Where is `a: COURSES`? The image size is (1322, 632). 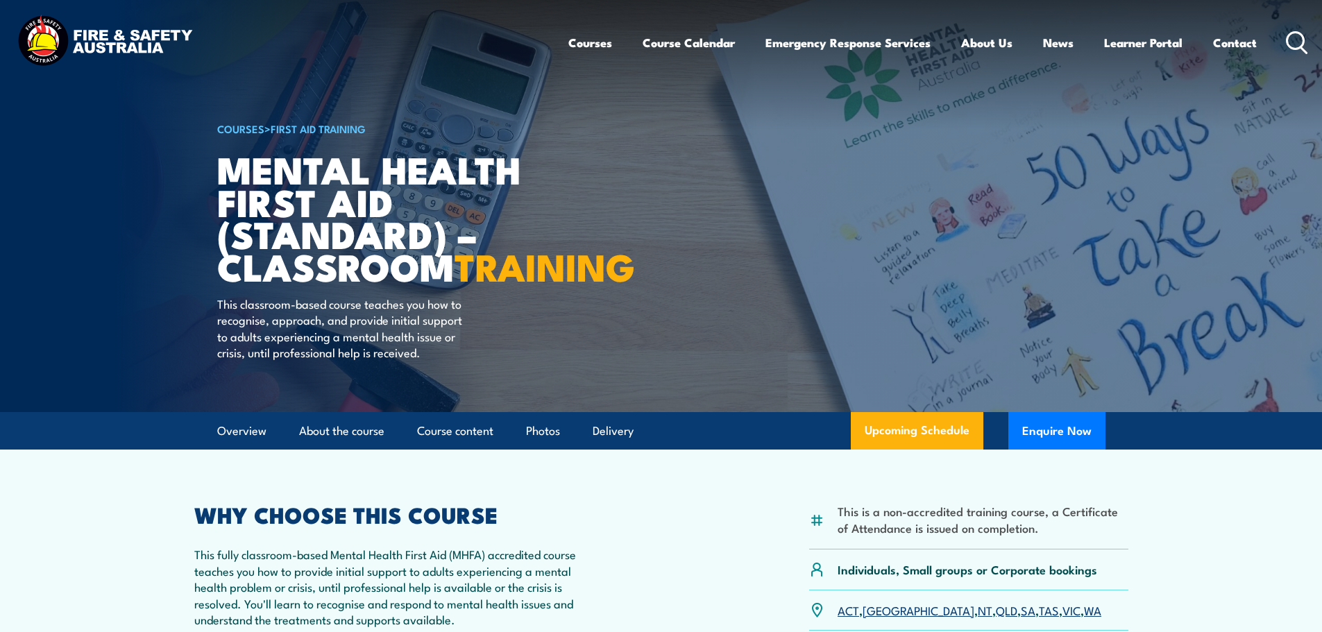 a: COURSES is located at coordinates (241, 128).